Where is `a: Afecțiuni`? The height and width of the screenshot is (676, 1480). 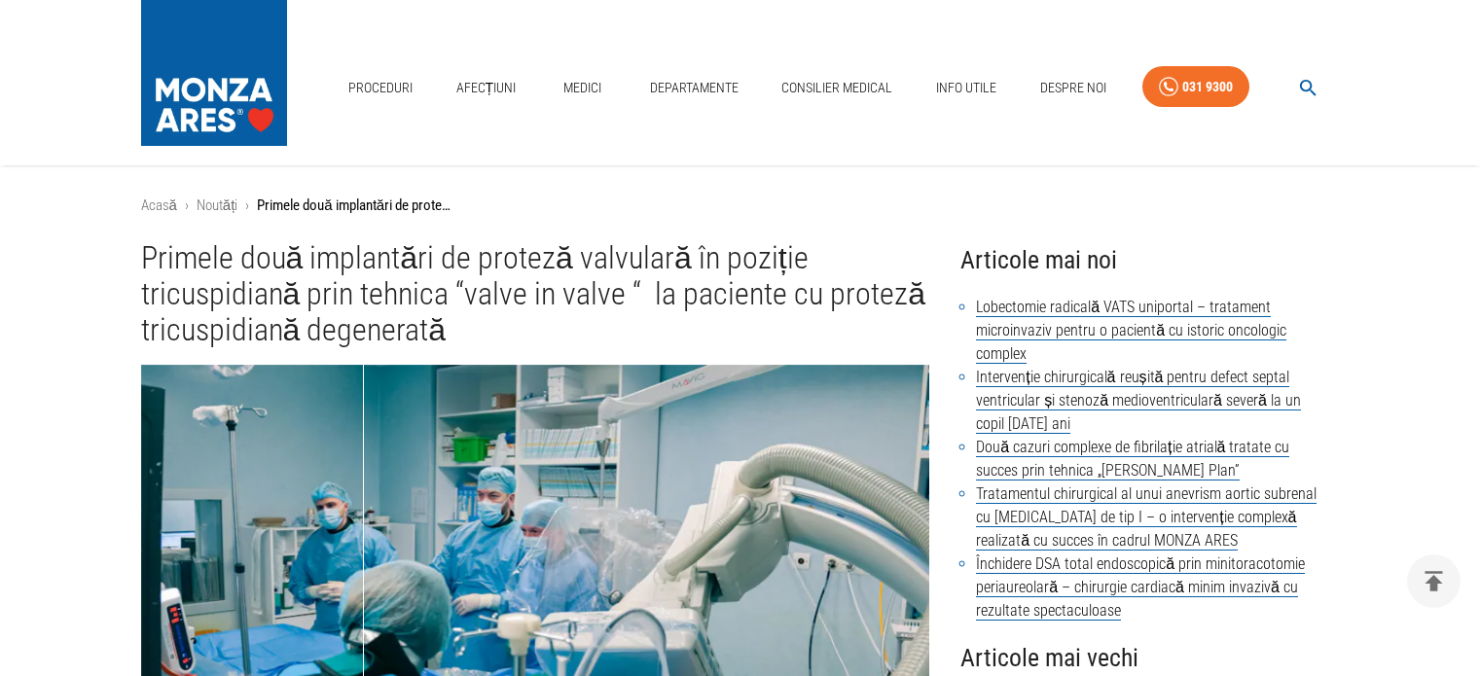 a: Afecțiuni is located at coordinates (486, 88).